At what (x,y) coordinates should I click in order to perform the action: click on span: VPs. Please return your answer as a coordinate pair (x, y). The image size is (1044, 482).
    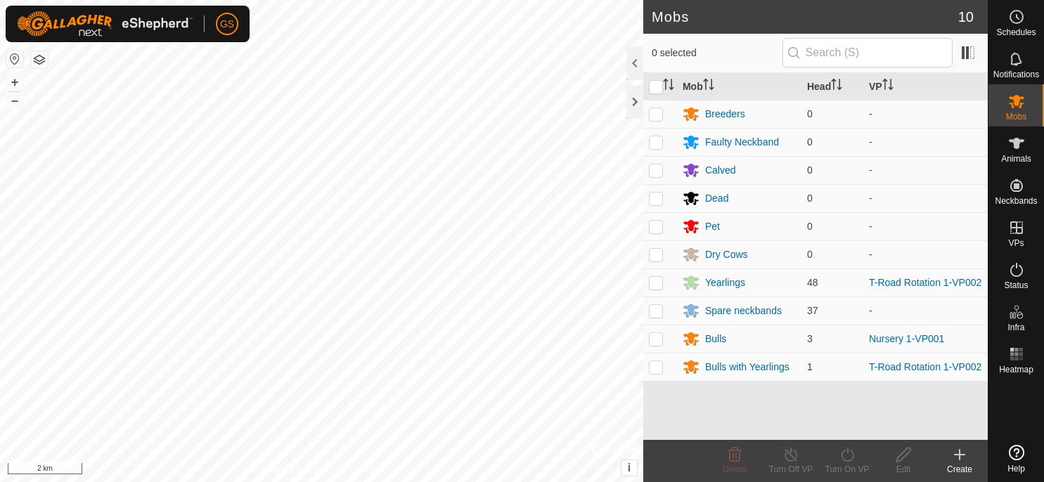
    Looking at the image, I should click on (1016, 243).